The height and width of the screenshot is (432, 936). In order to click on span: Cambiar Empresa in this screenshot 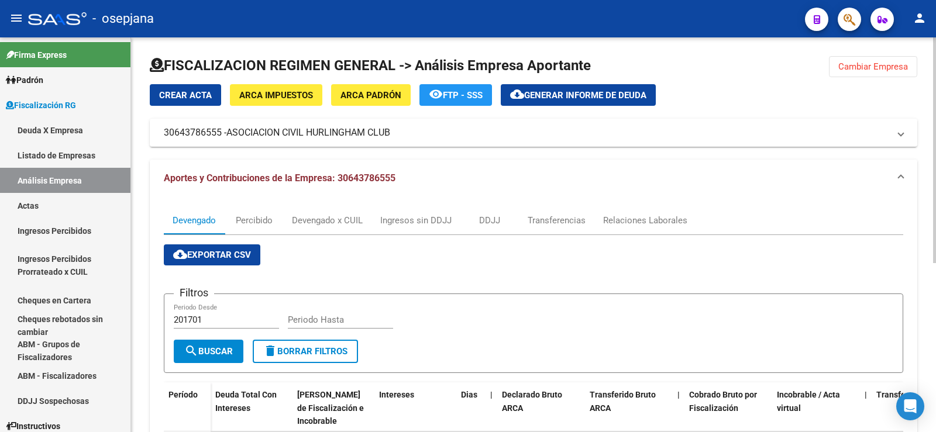, I will do `click(873, 67)`.